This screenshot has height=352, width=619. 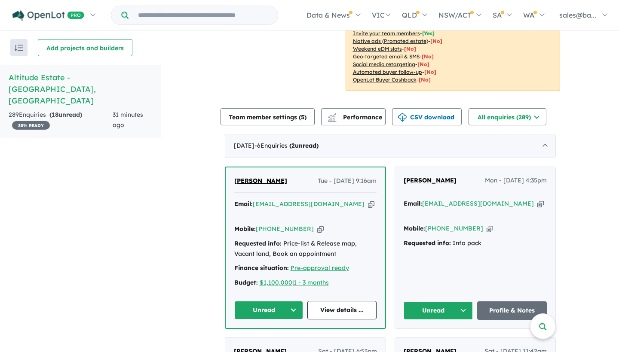 I want to click on span: 2, so click(x=293, y=146).